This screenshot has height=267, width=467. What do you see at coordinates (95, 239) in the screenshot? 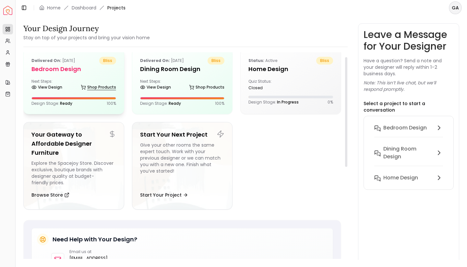
I see `h5: Need Help with Your Design?` at bounding box center [95, 239].